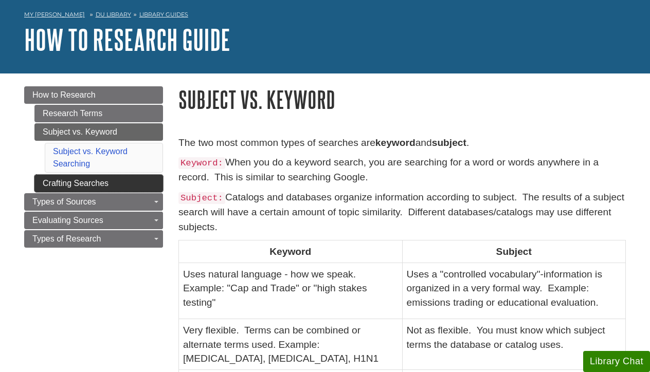 This screenshot has width=650, height=372. I want to click on a: Subject vs. Keyword, so click(99, 132).